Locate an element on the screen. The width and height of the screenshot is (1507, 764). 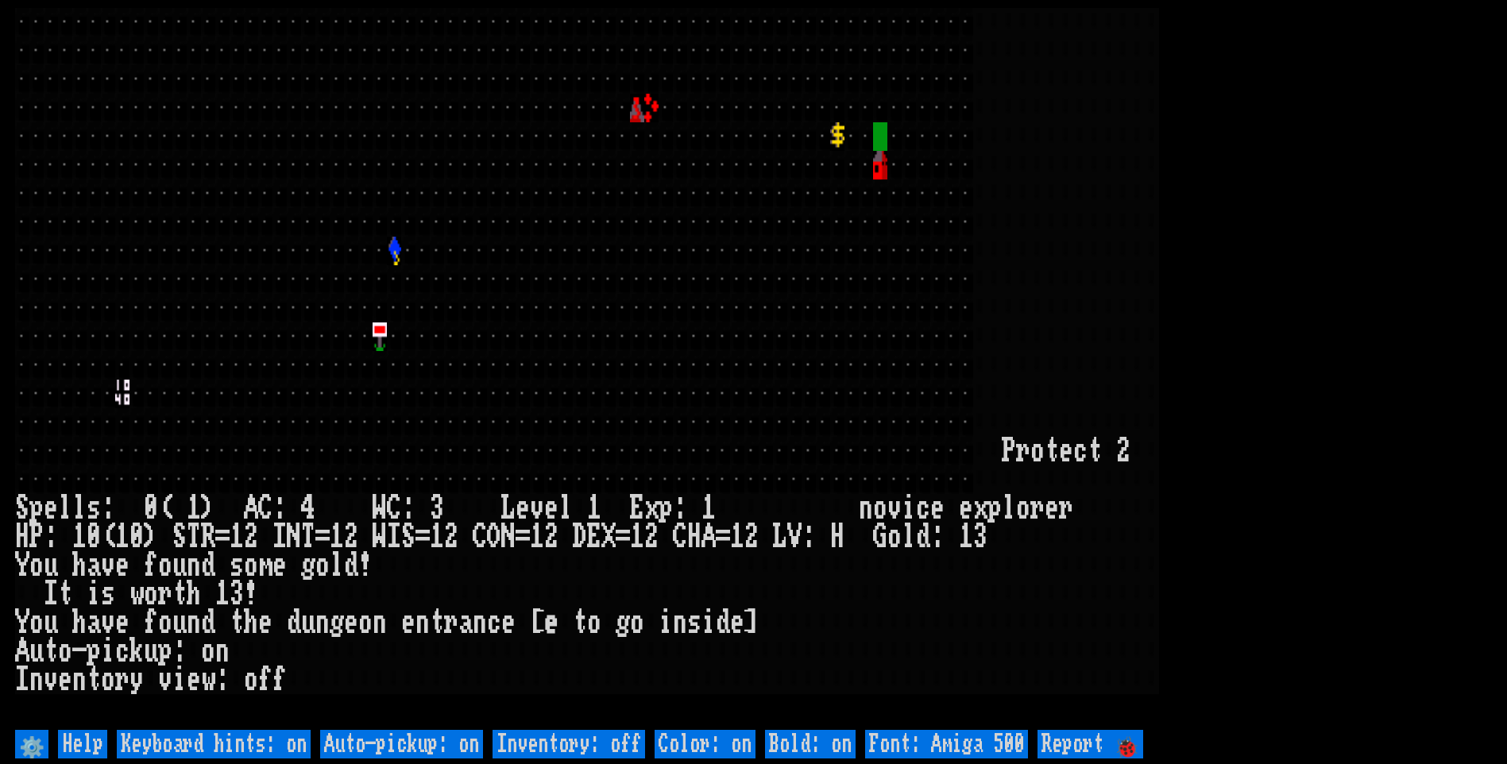
input: Color: on is located at coordinates (705, 745).